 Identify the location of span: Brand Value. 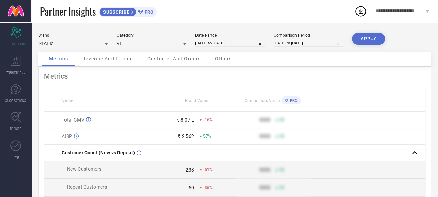
(197, 100).